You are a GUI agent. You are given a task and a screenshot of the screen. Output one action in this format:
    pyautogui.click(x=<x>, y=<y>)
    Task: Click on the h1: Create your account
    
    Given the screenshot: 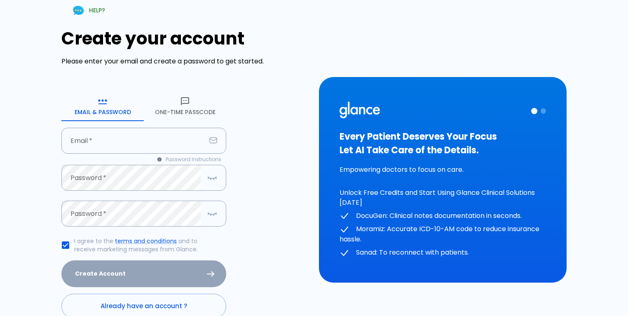 What is the action you would take?
    pyautogui.click(x=185, y=38)
    